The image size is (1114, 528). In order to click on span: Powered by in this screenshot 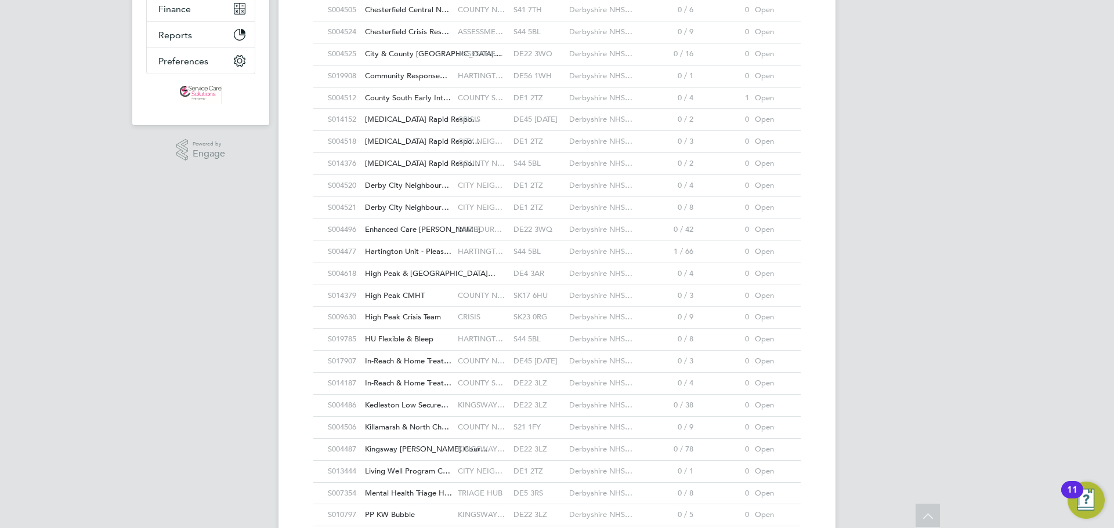, I will do `click(209, 144)`.